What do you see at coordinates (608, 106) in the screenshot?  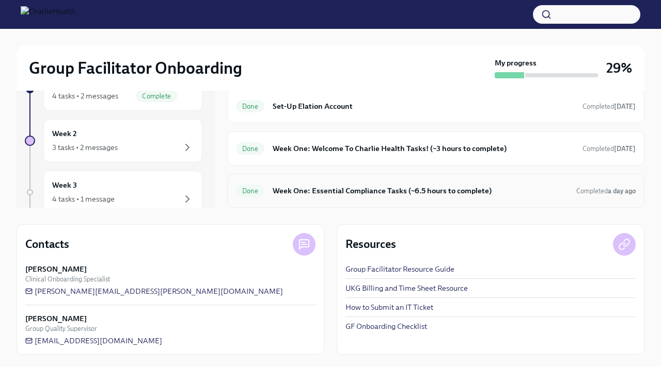 I see `span: August 7th, 2025 15:53` at bounding box center [608, 106].